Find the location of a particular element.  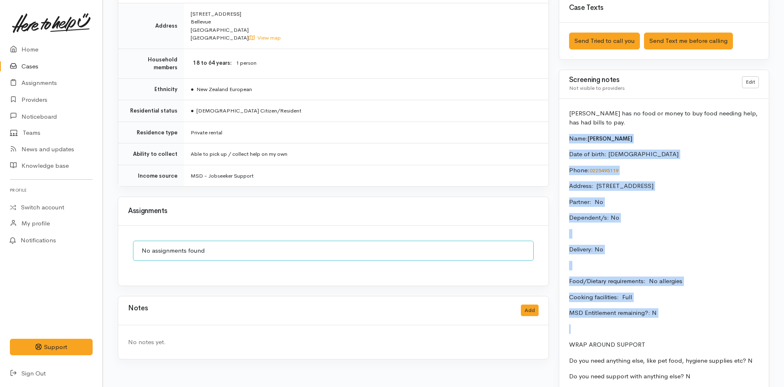

td: Ethnicity is located at coordinates (151, 89).